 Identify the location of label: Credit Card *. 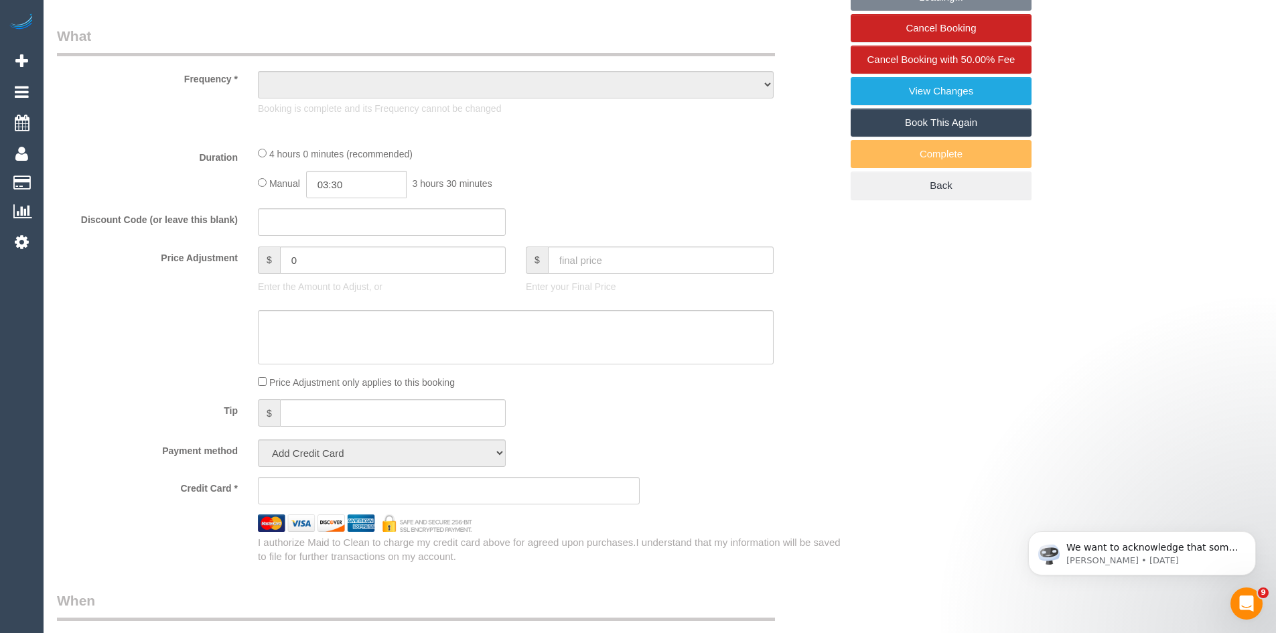
(147, 486).